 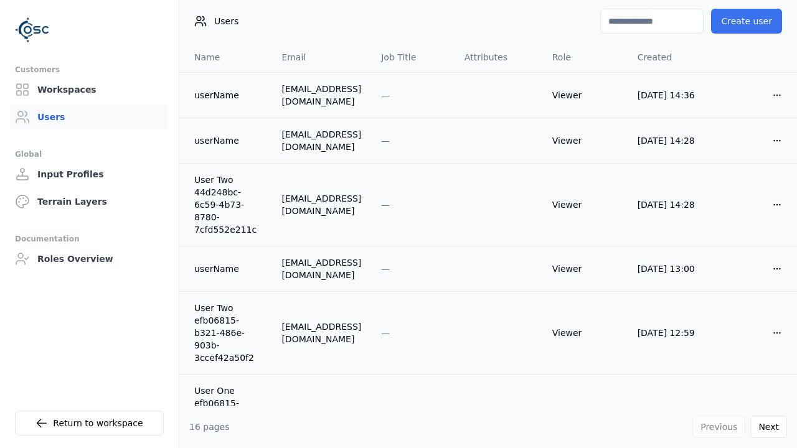 What do you see at coordinates (746, 21) in the screenshot?
I see `button: Create user` at bounding box center [746, 21].